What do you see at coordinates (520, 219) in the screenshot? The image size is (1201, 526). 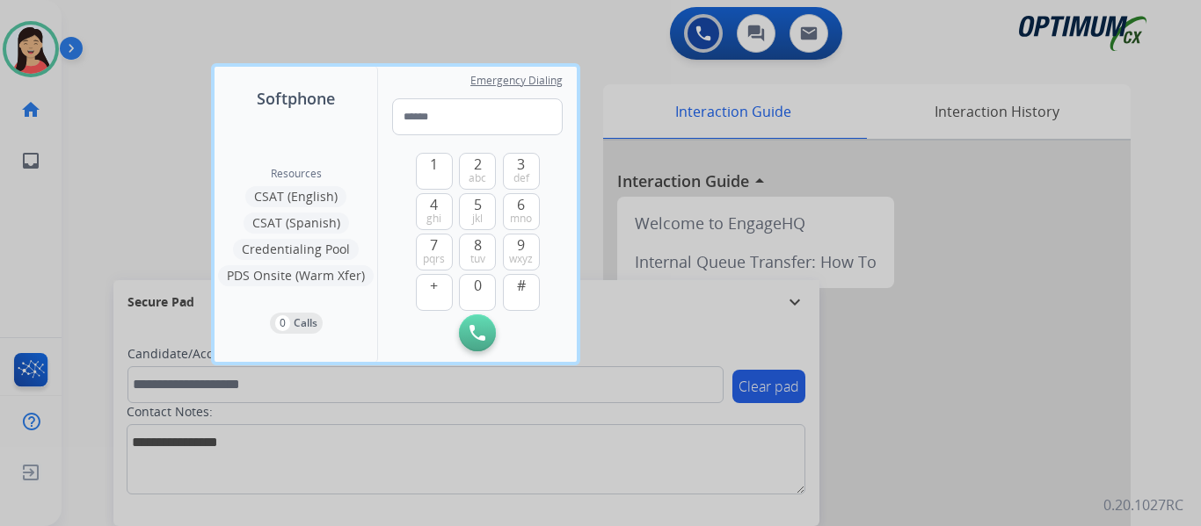 I see `span: mno` at bounding box center [520, 219].